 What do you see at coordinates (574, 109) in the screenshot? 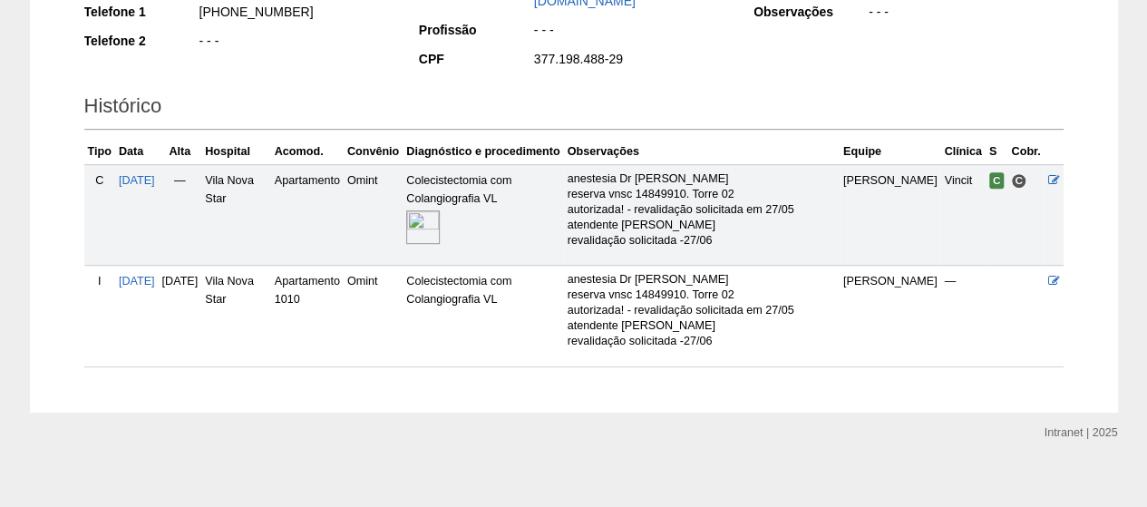
I see `h2: Histórico` at bounding box center [574, 109].